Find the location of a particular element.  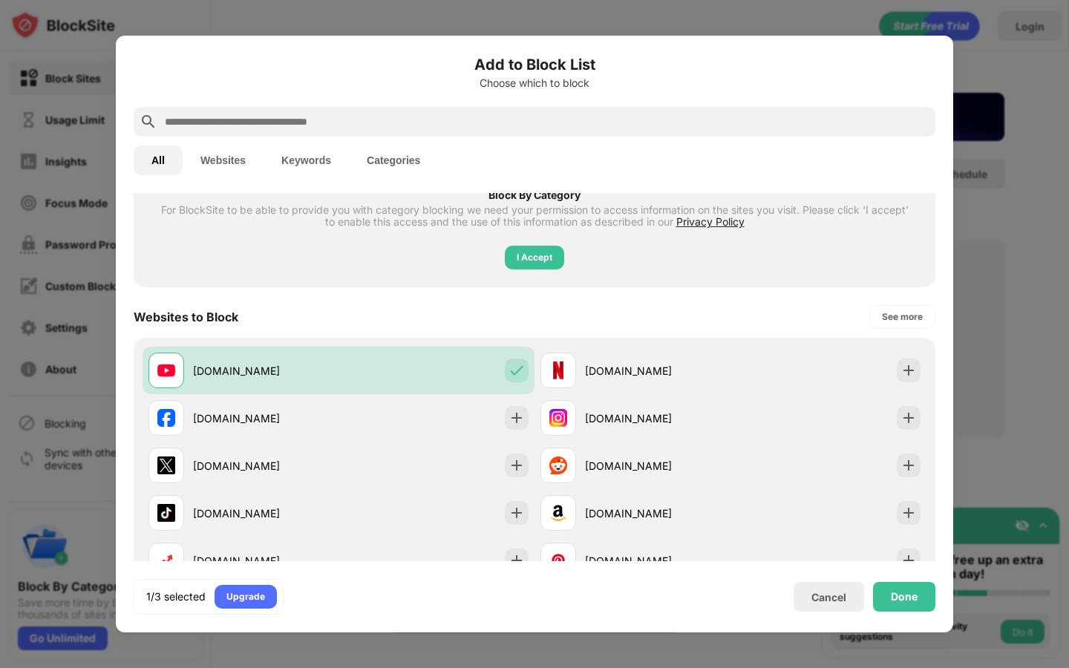

button: All is located at coordinates (158, 160).